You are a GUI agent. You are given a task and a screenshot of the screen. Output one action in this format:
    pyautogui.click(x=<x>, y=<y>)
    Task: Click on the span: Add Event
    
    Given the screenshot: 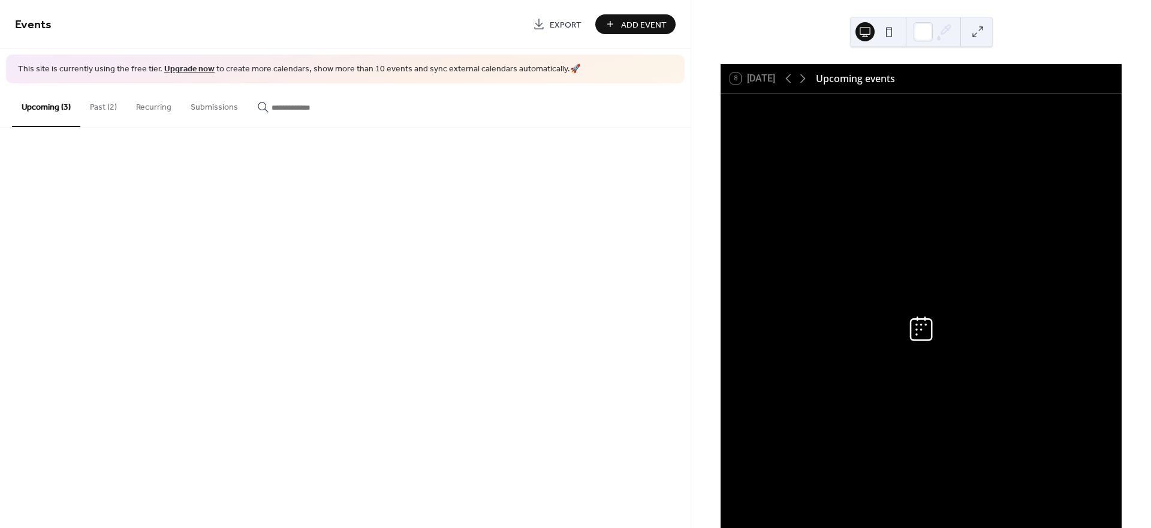 What is the action you would take?
    pyautogui.click(x=644, y=25)
    